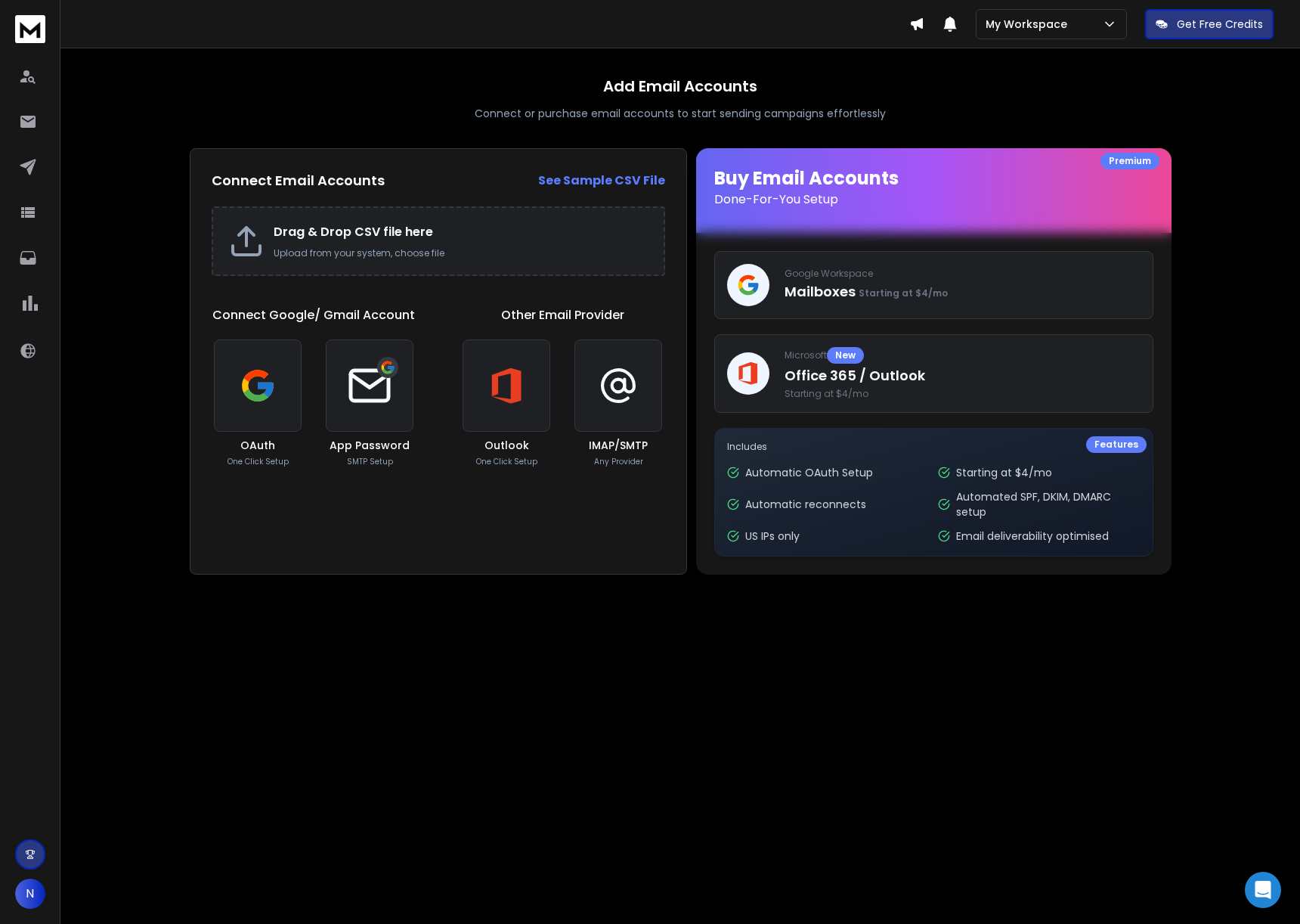  Describe the element at coordinates (602, 180) in the screenshot. I see `a: See Sample CSV File` at that location.